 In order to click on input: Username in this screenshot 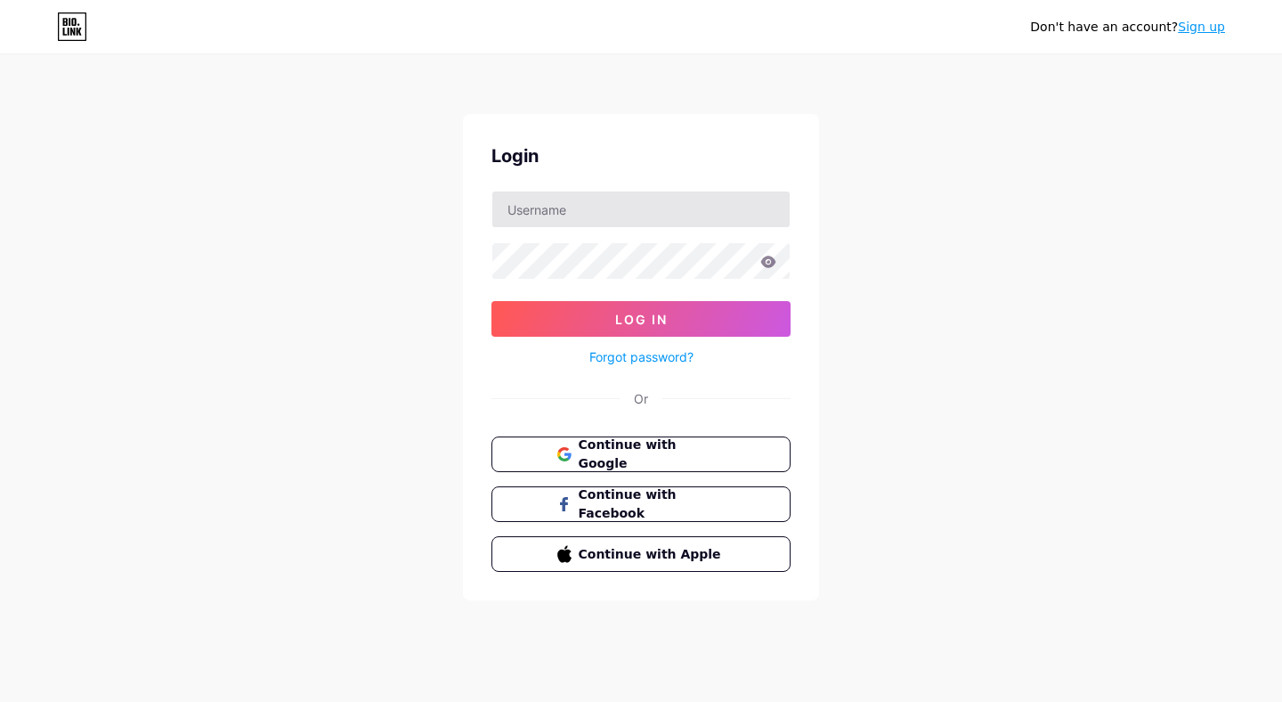, I will do `click(641, 209)`.